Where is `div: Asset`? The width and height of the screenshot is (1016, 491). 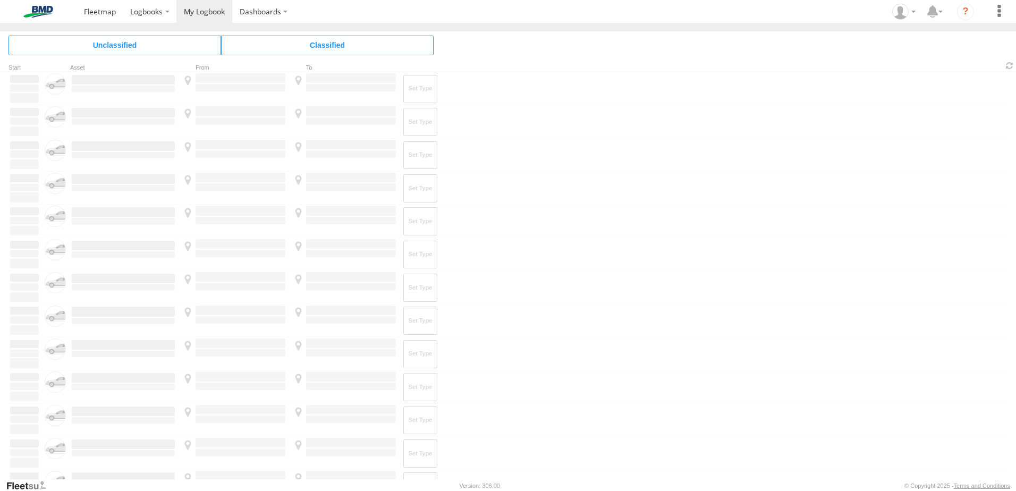
div: Asset is located at coordinates (123, 68).